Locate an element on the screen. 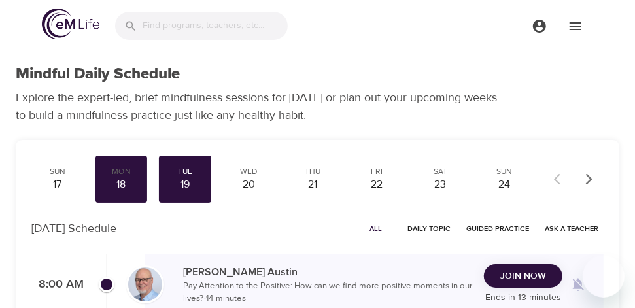  span: Remind me when a class goes live every Tuesday at 8:00 AM is located at coordinates (578, 284).